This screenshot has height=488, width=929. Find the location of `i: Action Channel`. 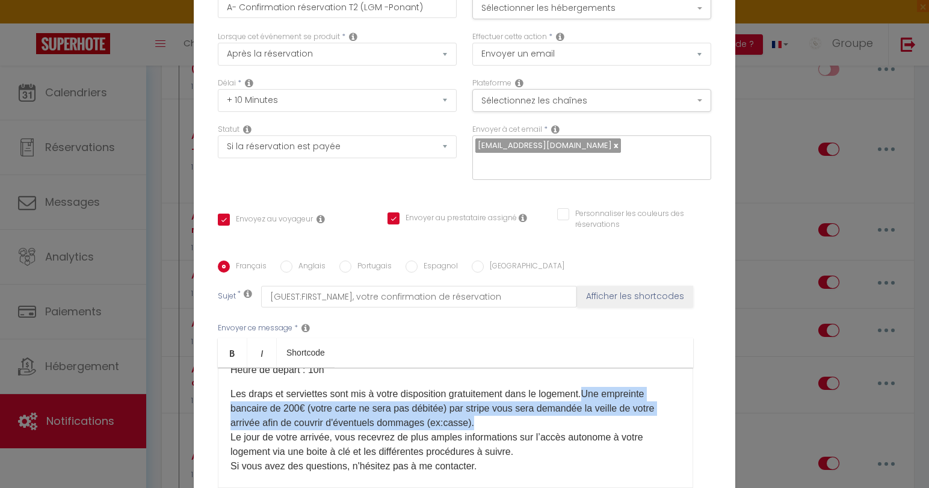

i: Action Channel is located at coordinates (519, 83).